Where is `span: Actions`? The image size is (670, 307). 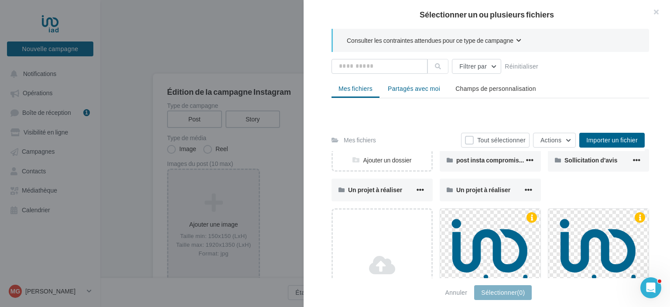 span: Actions is located at coordinates (551, 140).